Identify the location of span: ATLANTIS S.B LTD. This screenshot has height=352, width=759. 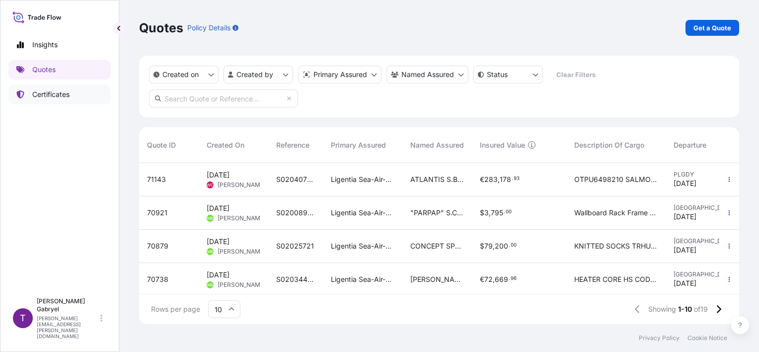
(437, 179).